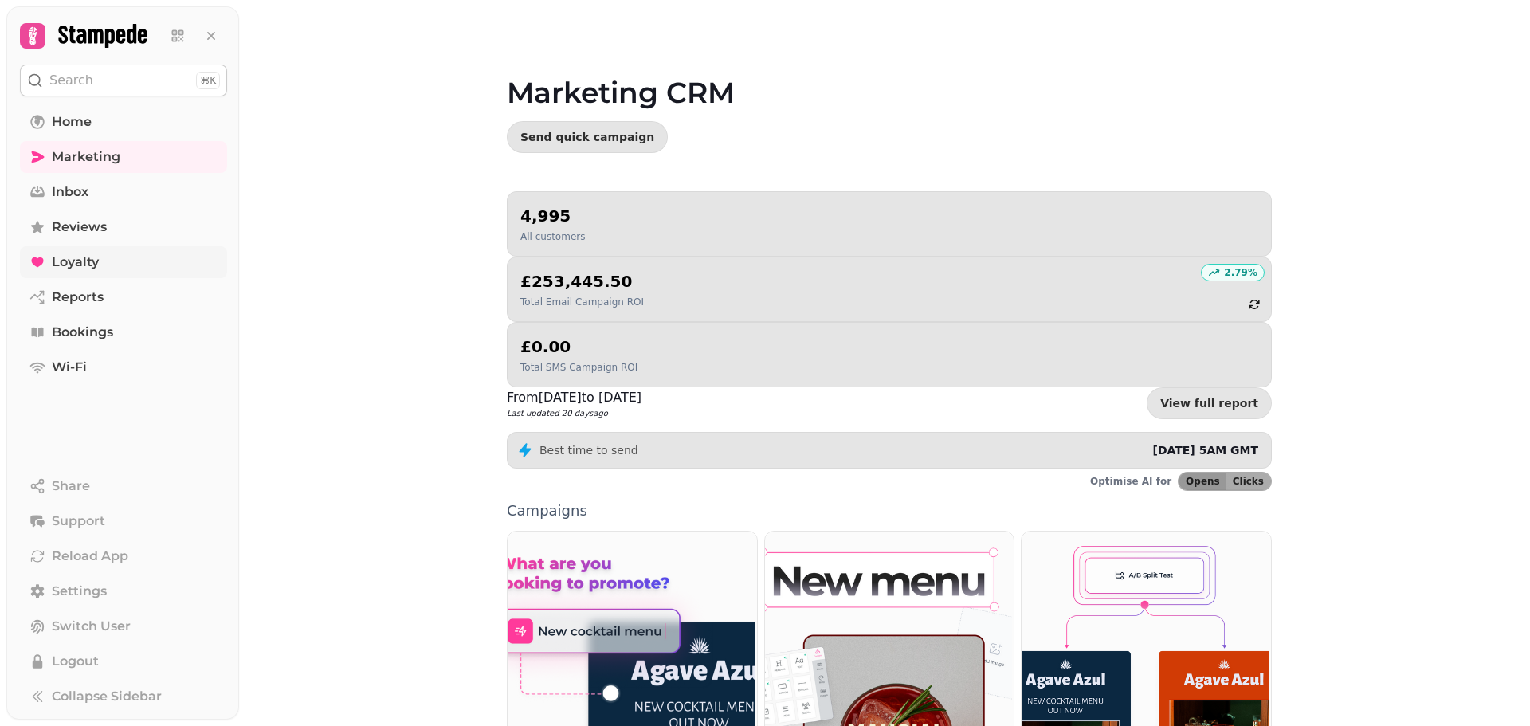 This screenshot has height=726, width=1530. Describe the element at coordinates (77, 297) in the screenshot. I see `span: Reports` at that location.